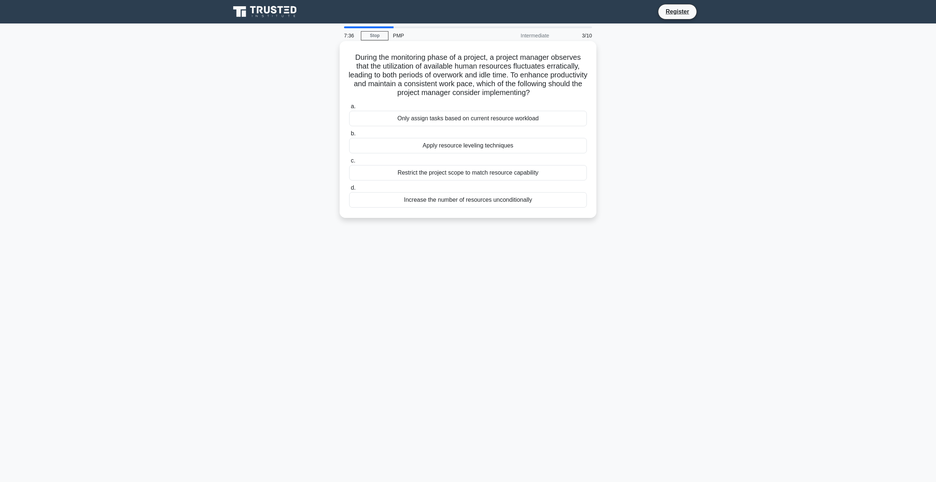  Describe the element at coordinates (375, 36) in the screenshot. I see `a: Stop` at that location.